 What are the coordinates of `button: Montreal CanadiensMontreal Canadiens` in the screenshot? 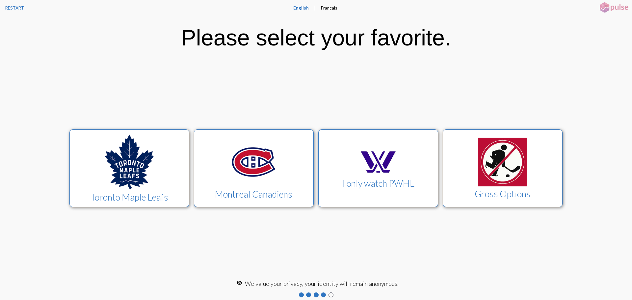 It's located at (254, 168).